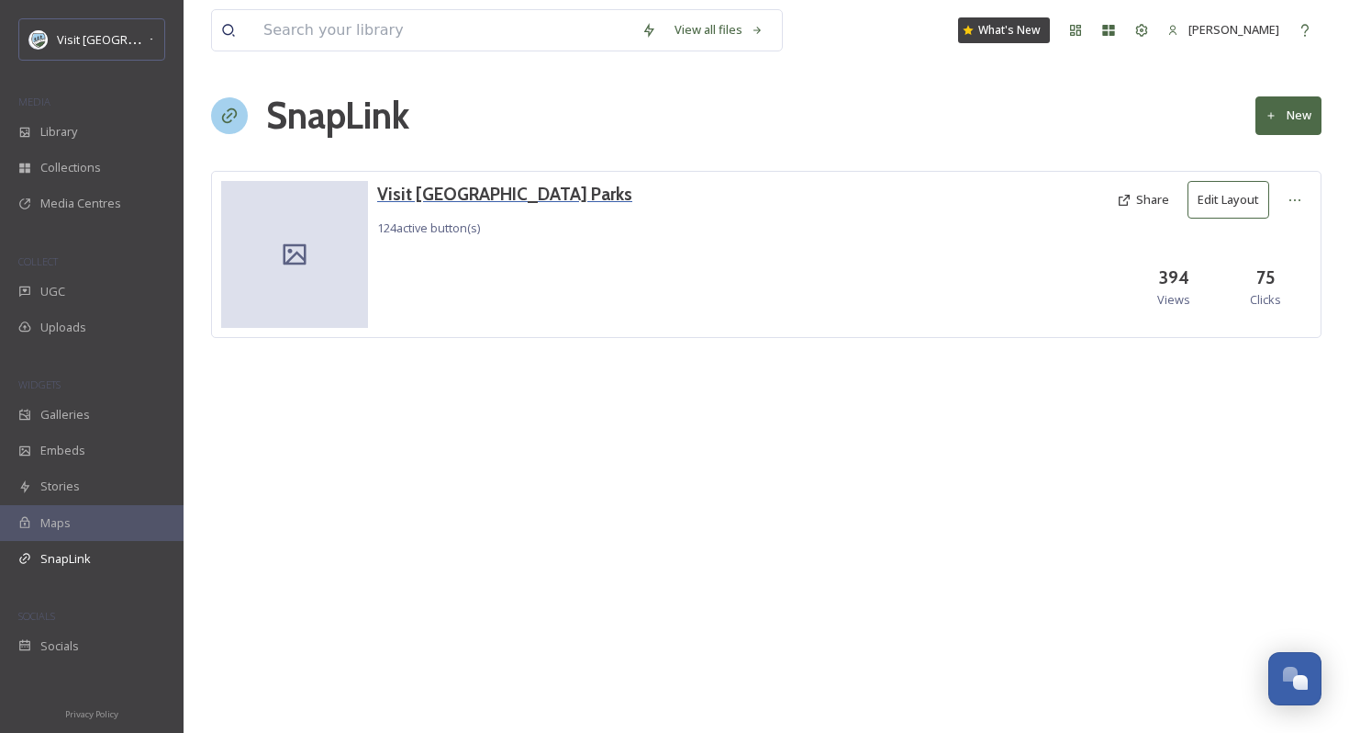 This screenshot has width=1349, height=733. Describe the element at coordinates (338, 116) in the screenshot. I see `h1: SnapLink` at that location.